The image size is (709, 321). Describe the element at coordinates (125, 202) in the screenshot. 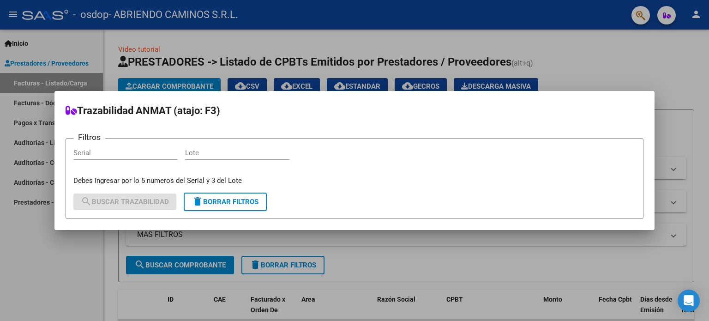

I see `span: Buscar Trazabilidad` at that location.